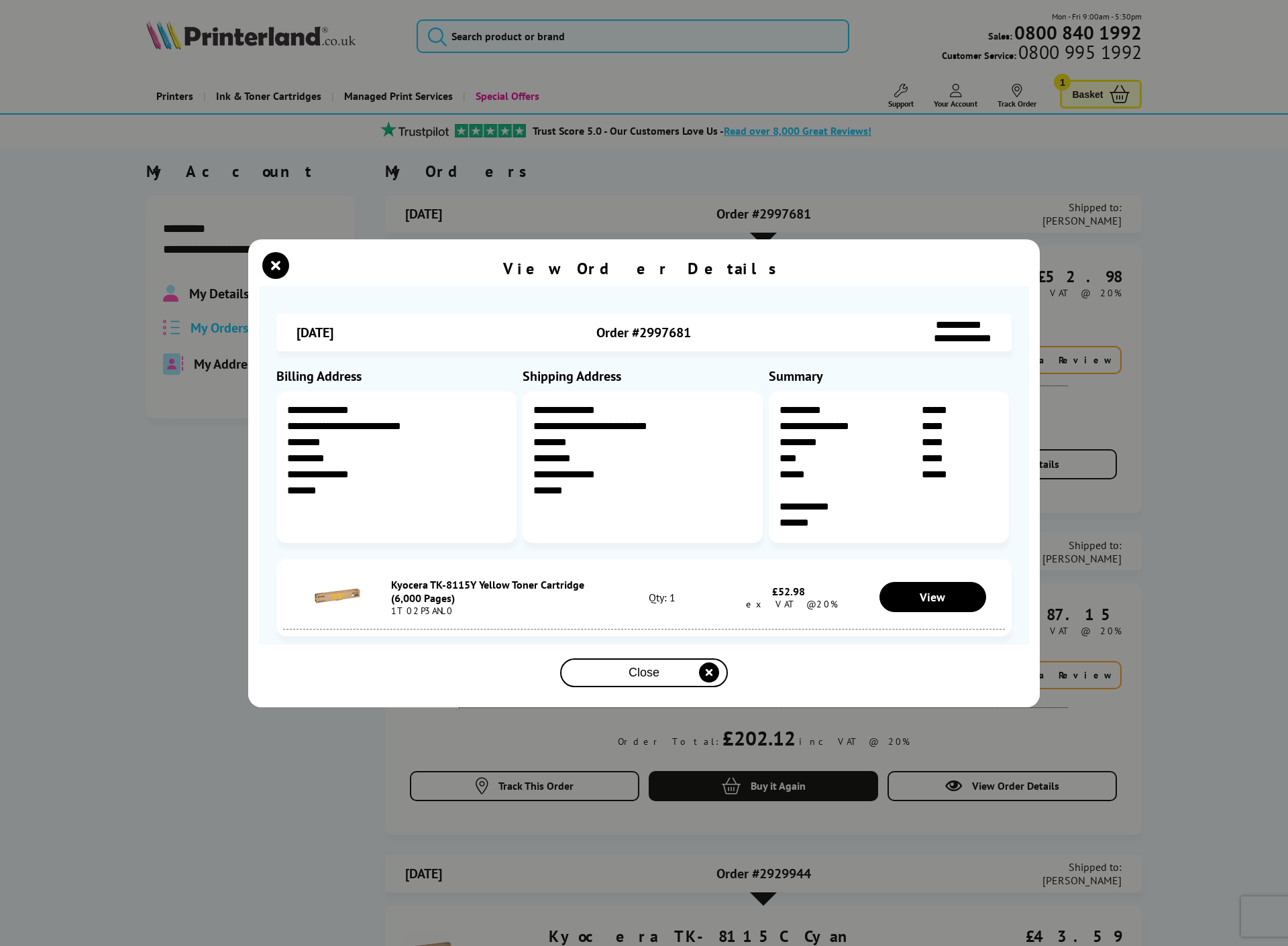 Image resolution: width=1288 pixels, height=946 pixels. Describe the element at coordinates (933, 597) in the screenshot. I see `span: View` at that location.